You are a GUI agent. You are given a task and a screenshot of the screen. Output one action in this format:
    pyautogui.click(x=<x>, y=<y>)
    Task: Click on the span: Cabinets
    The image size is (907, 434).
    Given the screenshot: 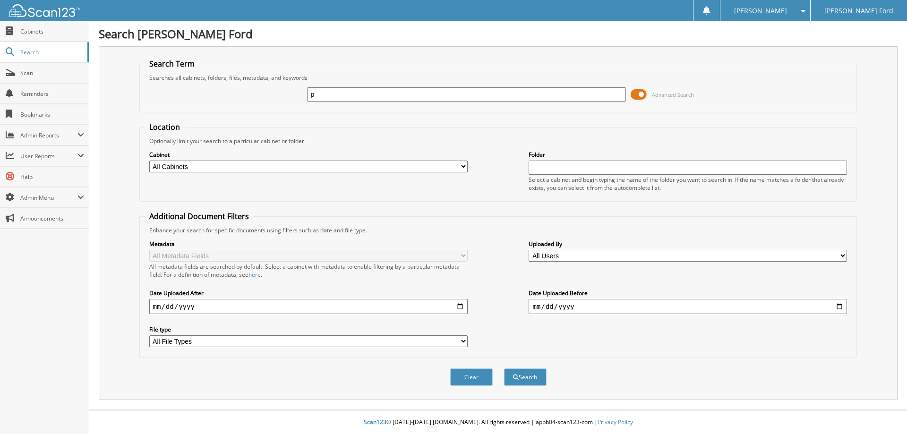 What is the action you would take?
    pyautogui.click(x=52, y=31)
    